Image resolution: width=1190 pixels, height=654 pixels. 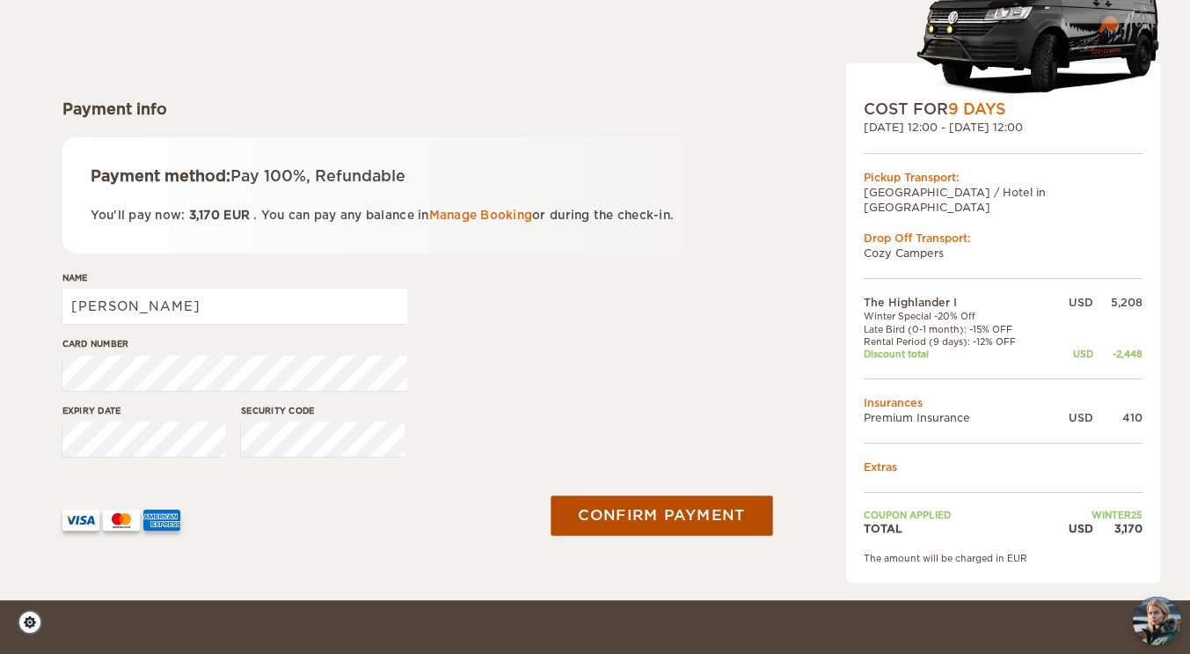 What do you see at coordinates (235, 343) in the screenshot?
I see `label: Card number` at bounding box center [235, 343].